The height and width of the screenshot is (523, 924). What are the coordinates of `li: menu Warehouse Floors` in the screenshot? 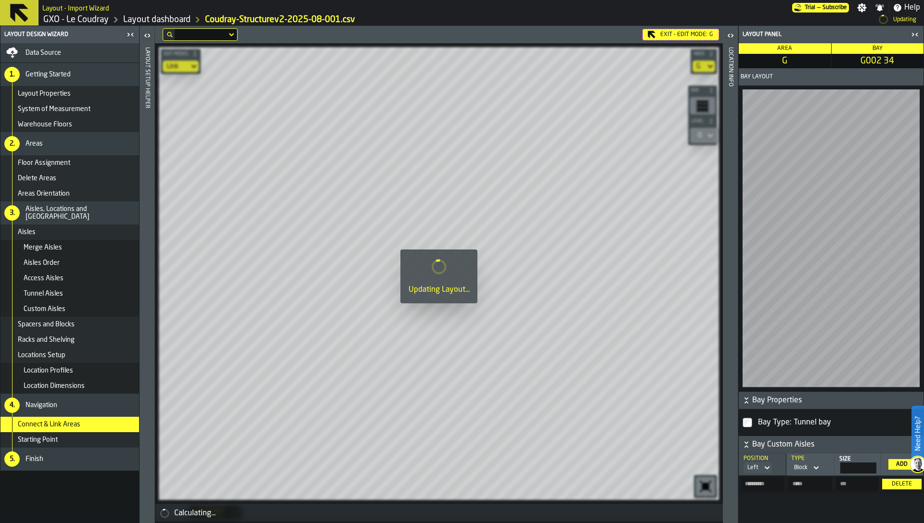 It's located at (70, 125).